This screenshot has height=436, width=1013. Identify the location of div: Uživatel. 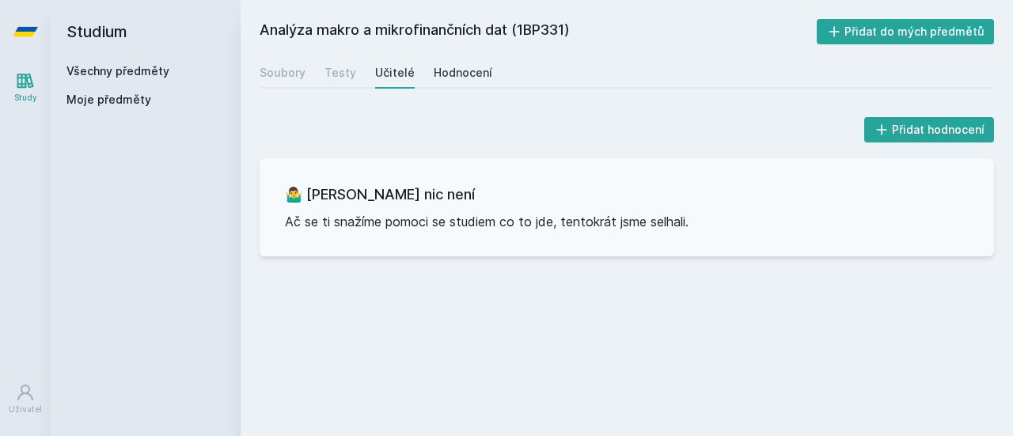
(25, 409).